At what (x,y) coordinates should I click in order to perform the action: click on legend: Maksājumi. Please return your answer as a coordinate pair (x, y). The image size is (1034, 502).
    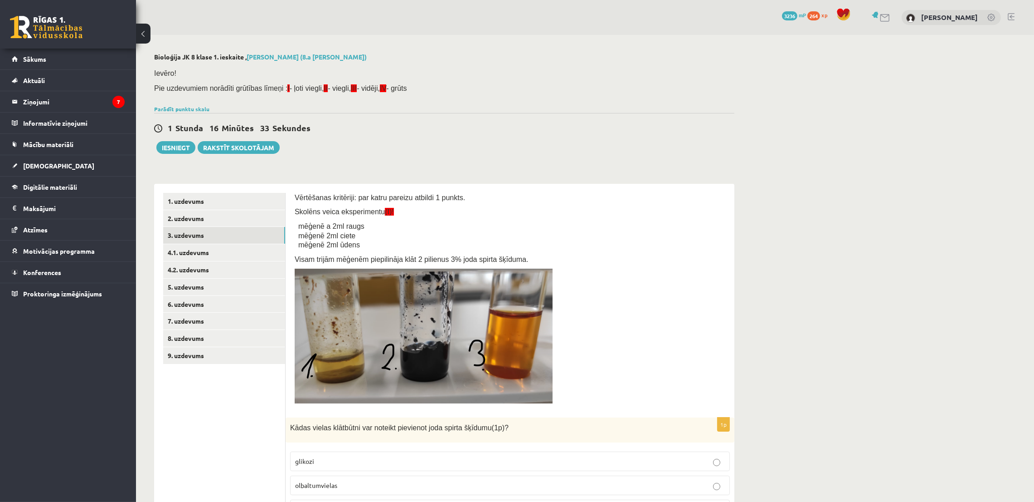
    Looking at the image, I should click on (74, 208).